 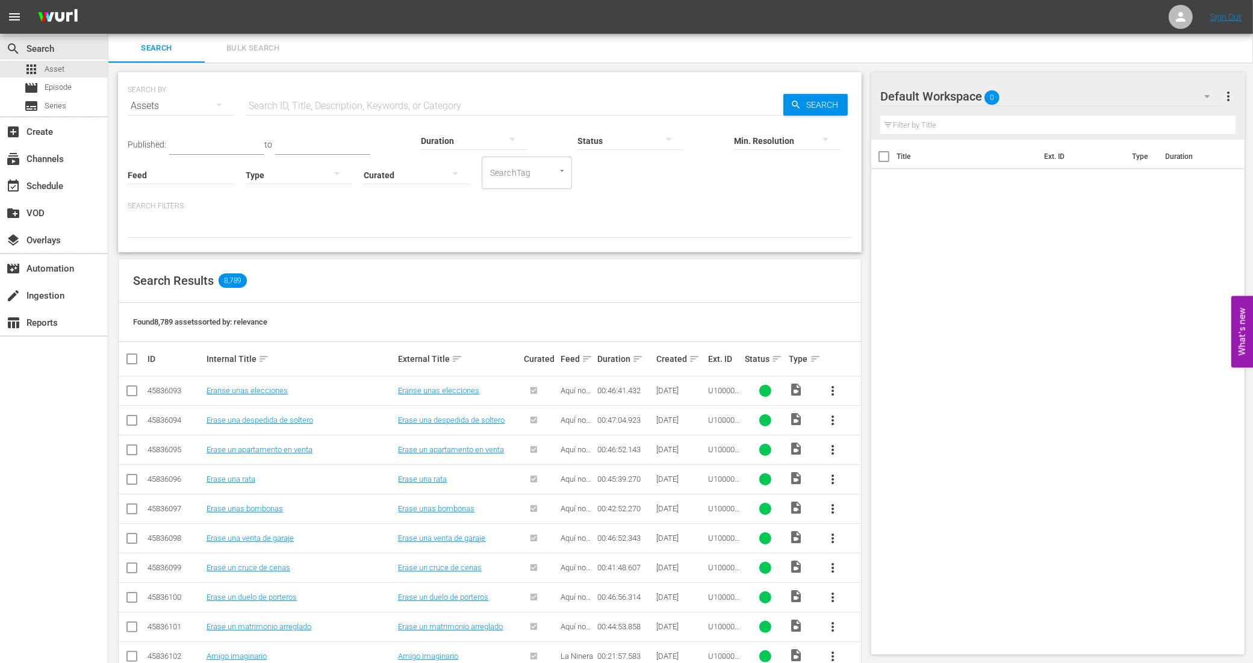 I want to click on div: 45836093, so click(x=175, y=390).